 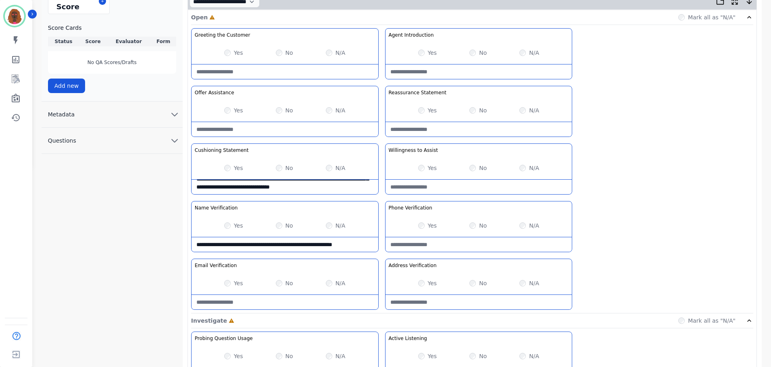 What do you see at coordinates (223, 35) in the screenshot?
I see `h3: Greeting the Customer` at bounding box center [223, 35].